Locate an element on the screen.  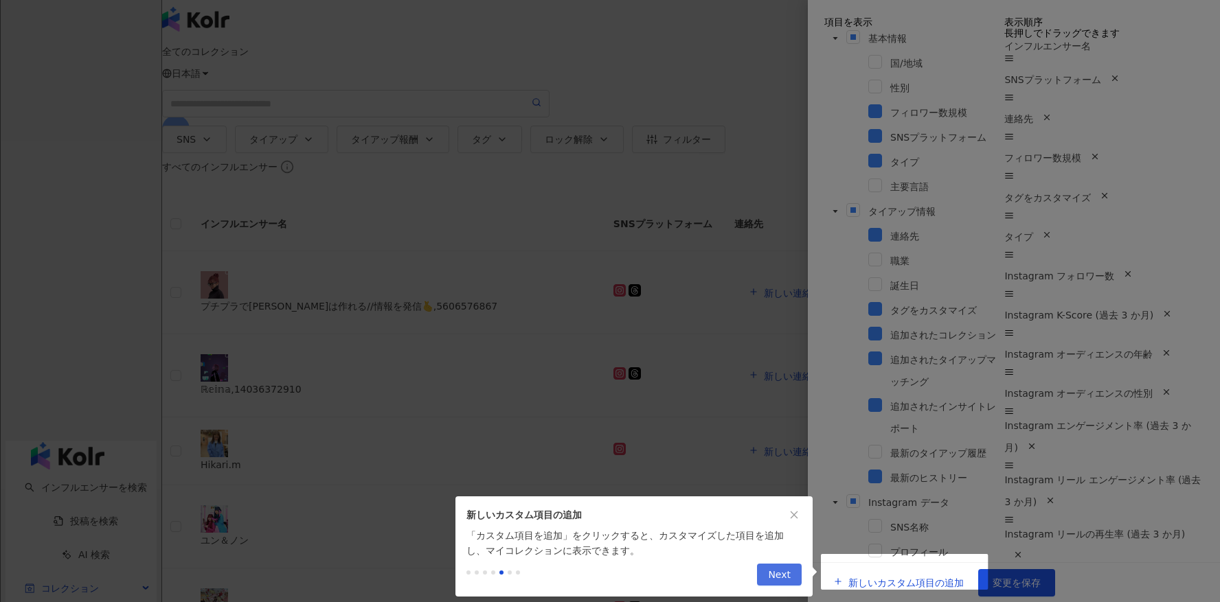
span: Next is located at coordinates (779, 575).